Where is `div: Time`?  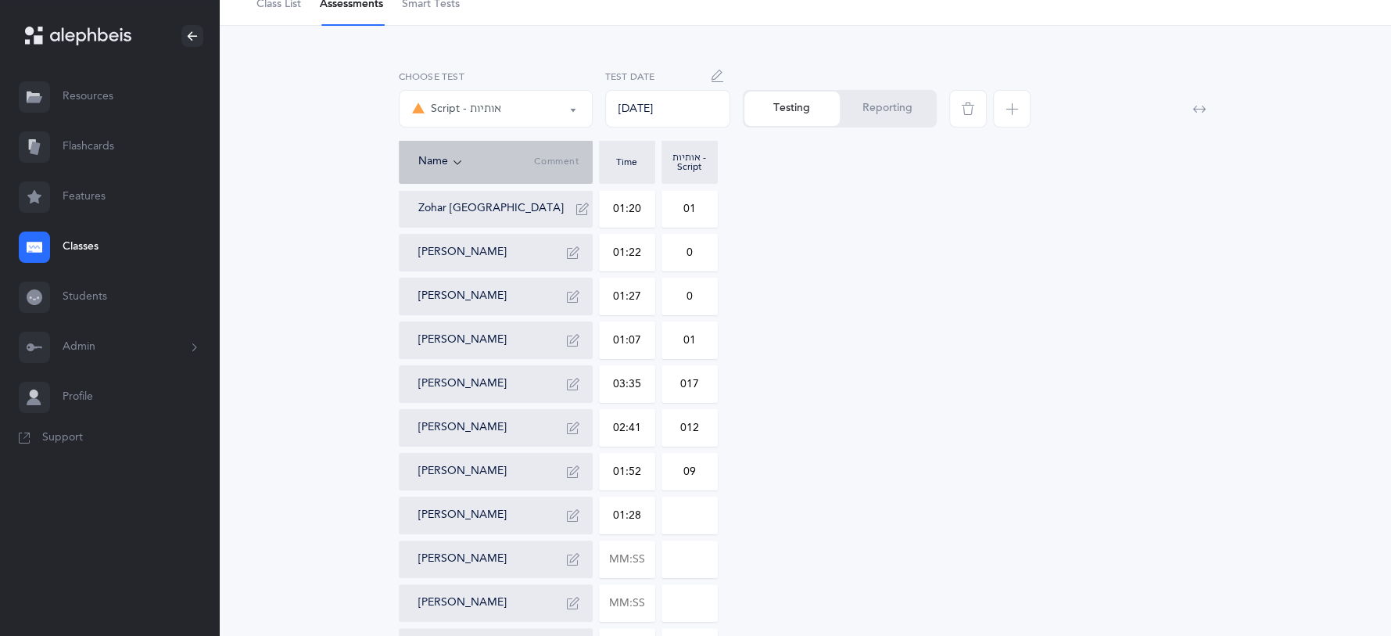 div: Time is located at coordinates (627, 162).